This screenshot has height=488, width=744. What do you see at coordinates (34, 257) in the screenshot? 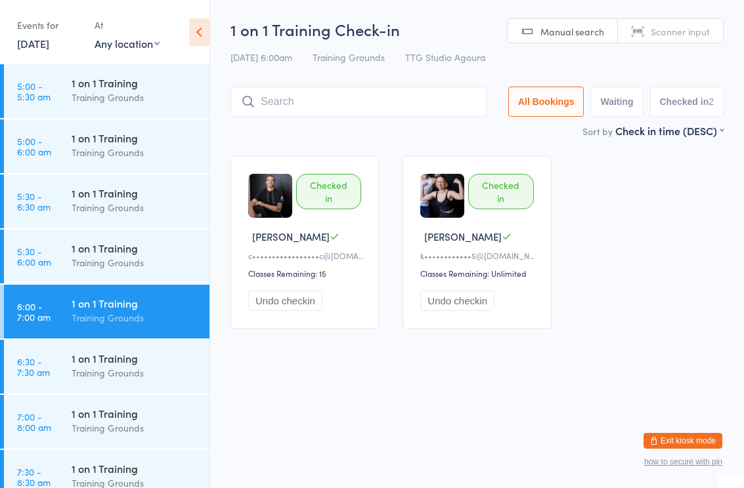
I see `time: 5:30 - 6:00 am` at bounding box center [34, 257].